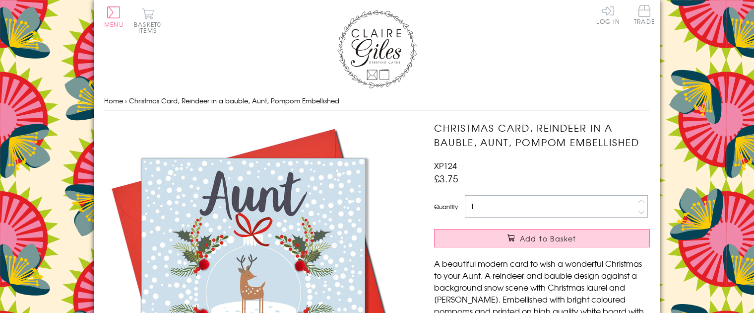 The height and width of the screenshot is (313, 754). I want to click on button: Menu, so click(114, 17).